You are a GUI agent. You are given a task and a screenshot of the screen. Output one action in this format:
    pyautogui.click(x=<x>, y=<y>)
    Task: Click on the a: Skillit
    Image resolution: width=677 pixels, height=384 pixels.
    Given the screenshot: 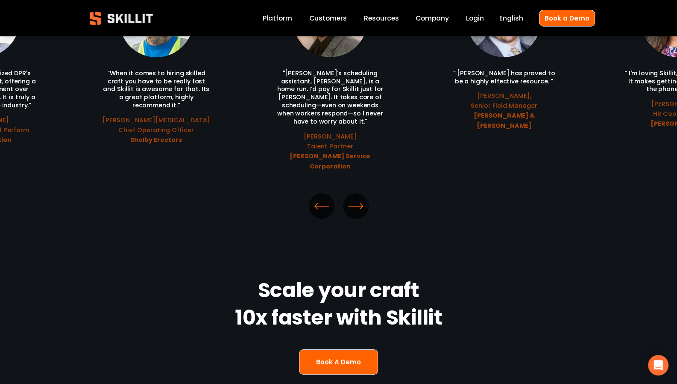 What is the action you would take?
    pyautogui.click(x=121, y=18)
    